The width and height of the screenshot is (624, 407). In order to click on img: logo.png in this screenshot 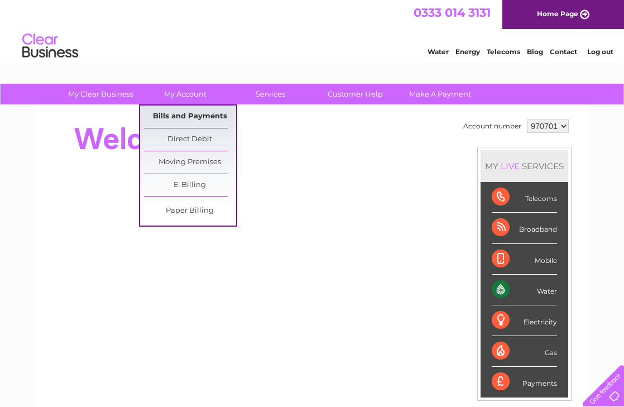, I will do `click(50, 46)`.